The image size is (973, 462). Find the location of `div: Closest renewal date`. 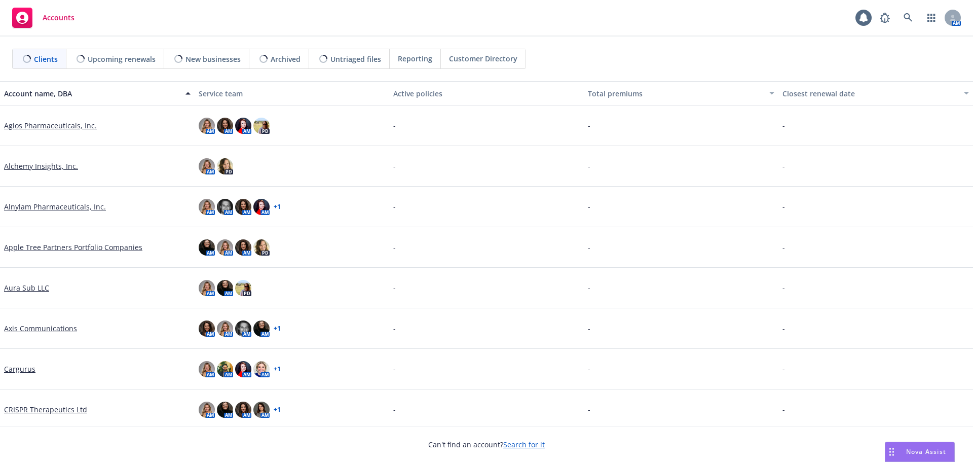

div: Closest renewal date is located at coordinates (870, 93).